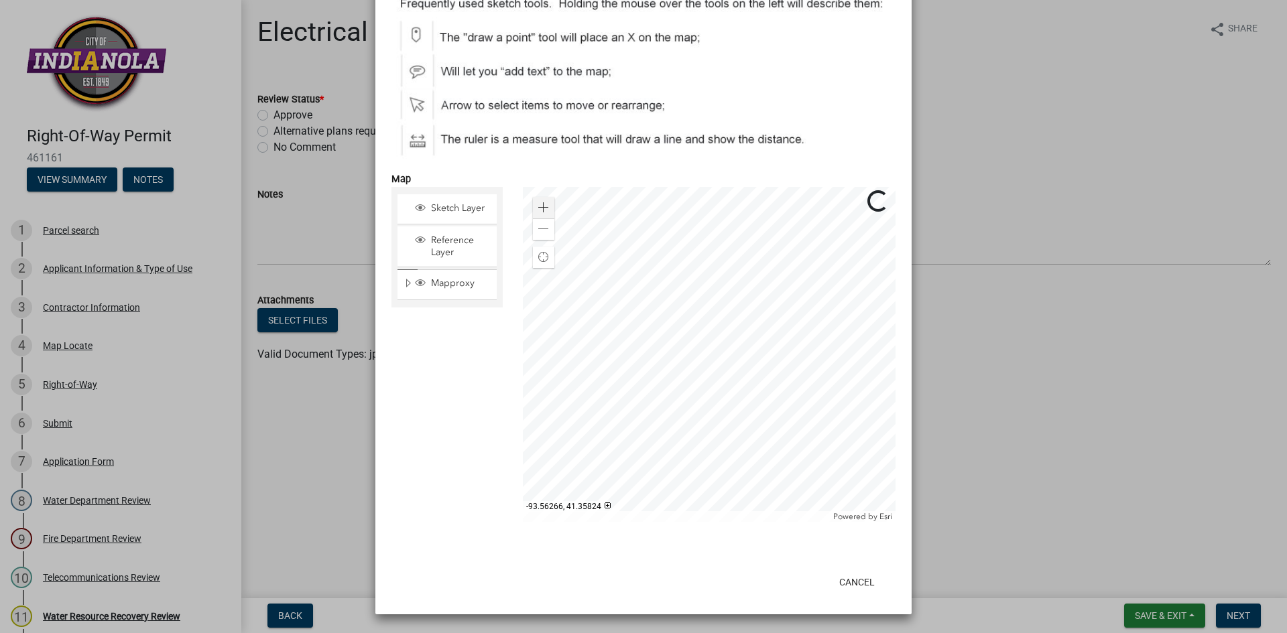  I want to click on li: Sketch Layer, so click(447, 209).